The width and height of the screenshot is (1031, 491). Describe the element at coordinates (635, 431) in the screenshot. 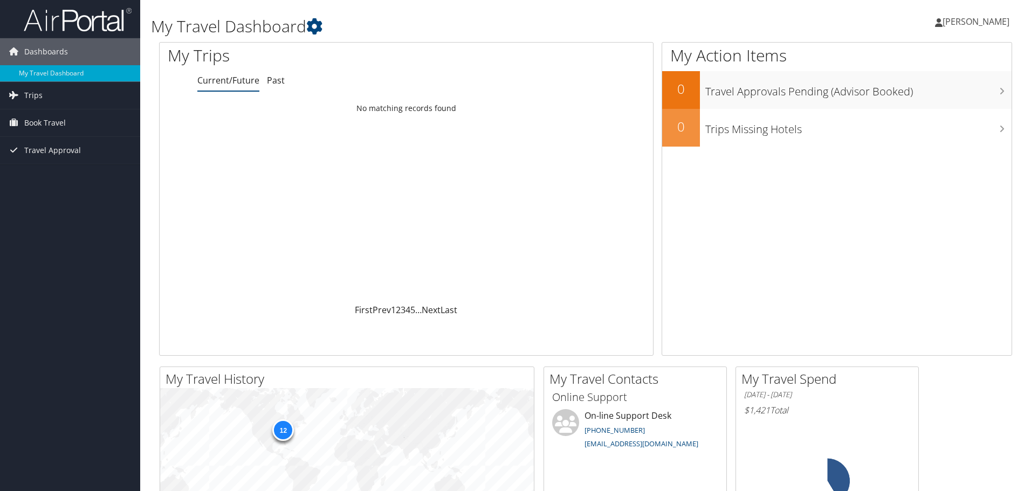

I see `li: On-line Support Desk` at that location.